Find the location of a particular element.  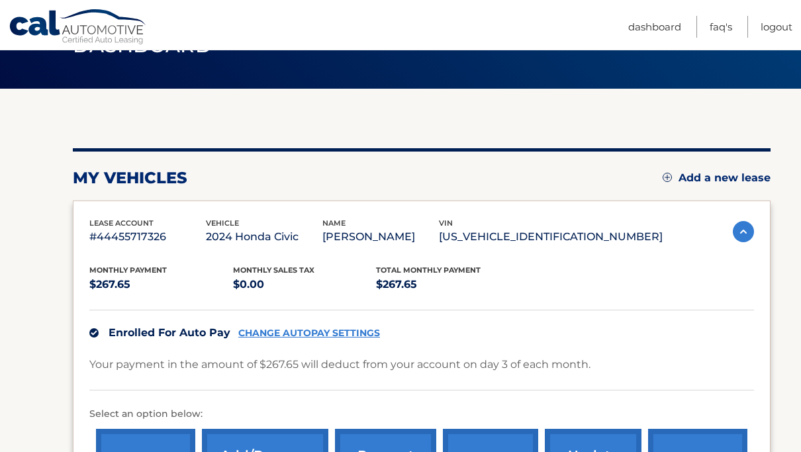

span: Enrolled For Auto Pay is located at coordinates (170, 332).